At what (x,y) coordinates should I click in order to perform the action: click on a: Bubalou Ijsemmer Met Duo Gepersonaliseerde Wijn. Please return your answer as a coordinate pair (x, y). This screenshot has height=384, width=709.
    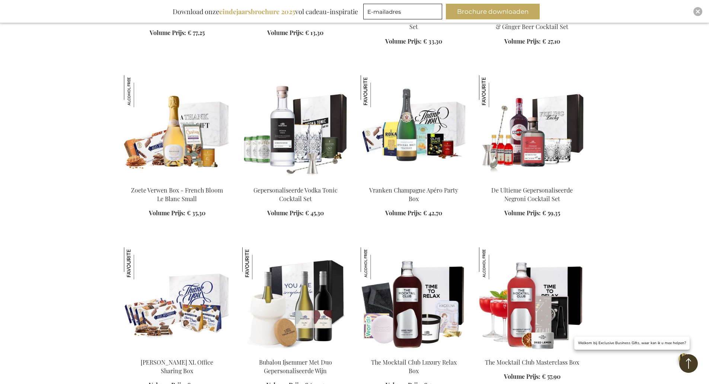
    Looking at the image, I should click on (295, 366).